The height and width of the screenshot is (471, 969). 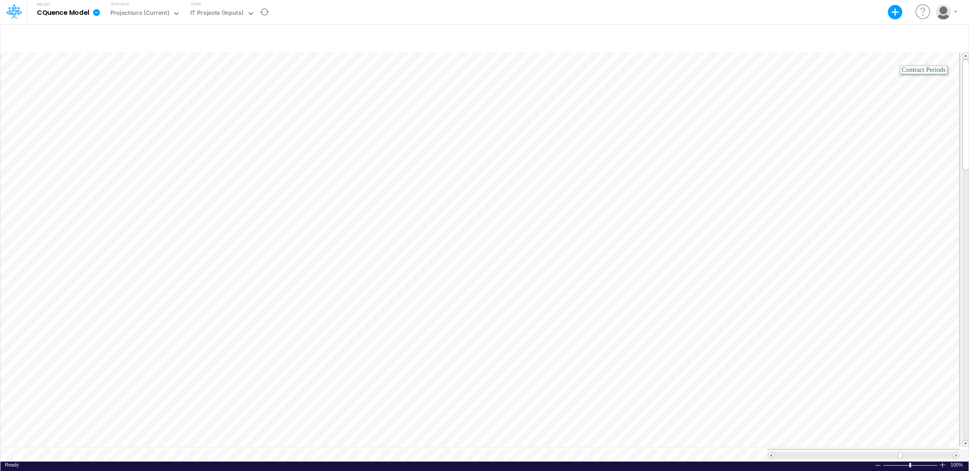 What do you see at coordinates (877, 465) in the screenshot?
I see `div: Zoom Out` at bounding box center [877, 465].